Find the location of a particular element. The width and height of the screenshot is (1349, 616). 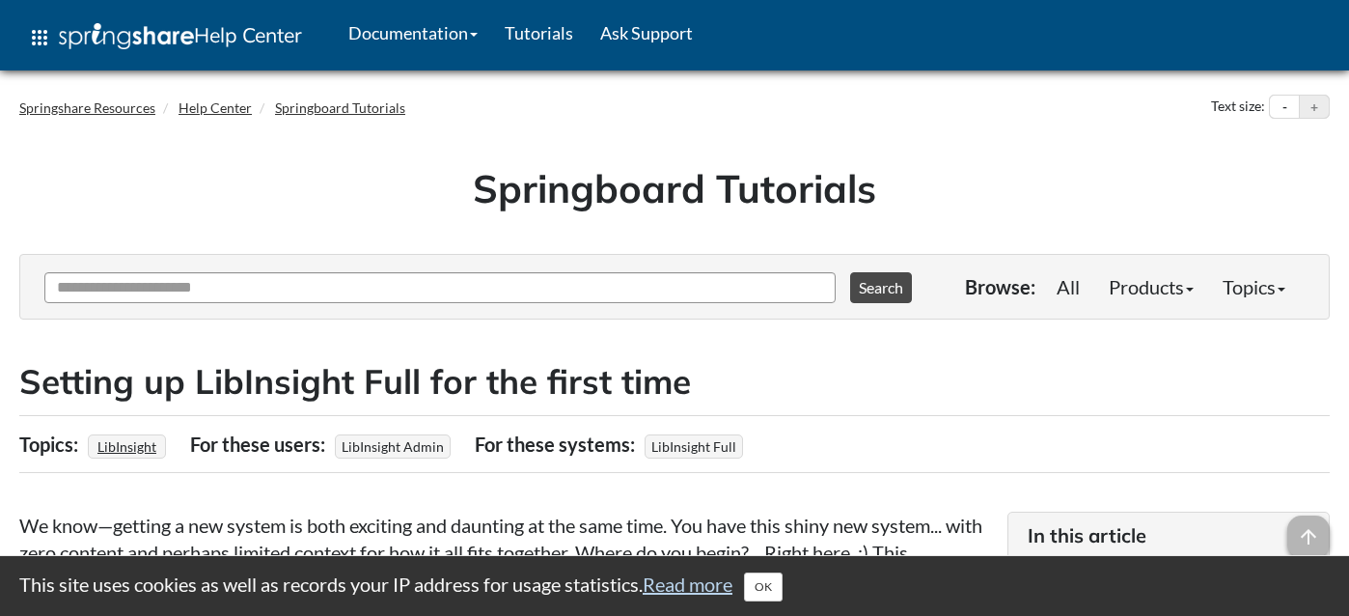

button: Increase text size is located at coordinates (1315, 107).